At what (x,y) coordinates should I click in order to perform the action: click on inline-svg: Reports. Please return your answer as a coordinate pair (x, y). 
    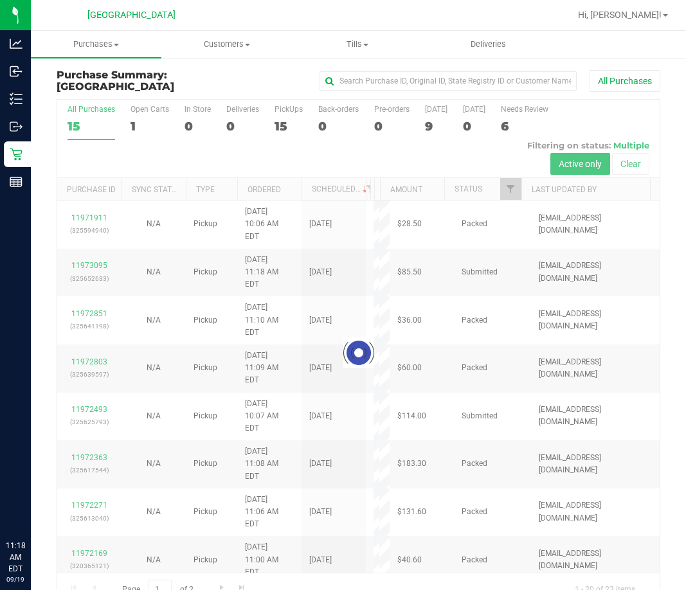
    Looking at the image, I should click on (16, 182).